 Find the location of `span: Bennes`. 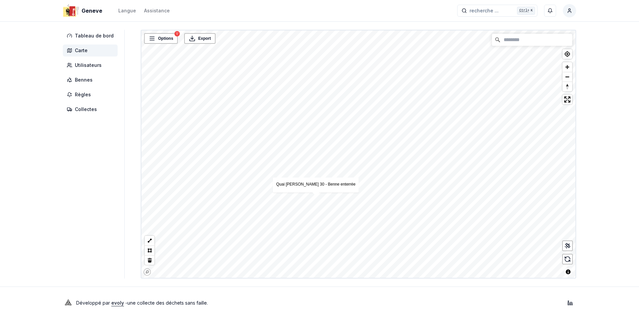

span: Bennes is located at coordinates (84, 80).